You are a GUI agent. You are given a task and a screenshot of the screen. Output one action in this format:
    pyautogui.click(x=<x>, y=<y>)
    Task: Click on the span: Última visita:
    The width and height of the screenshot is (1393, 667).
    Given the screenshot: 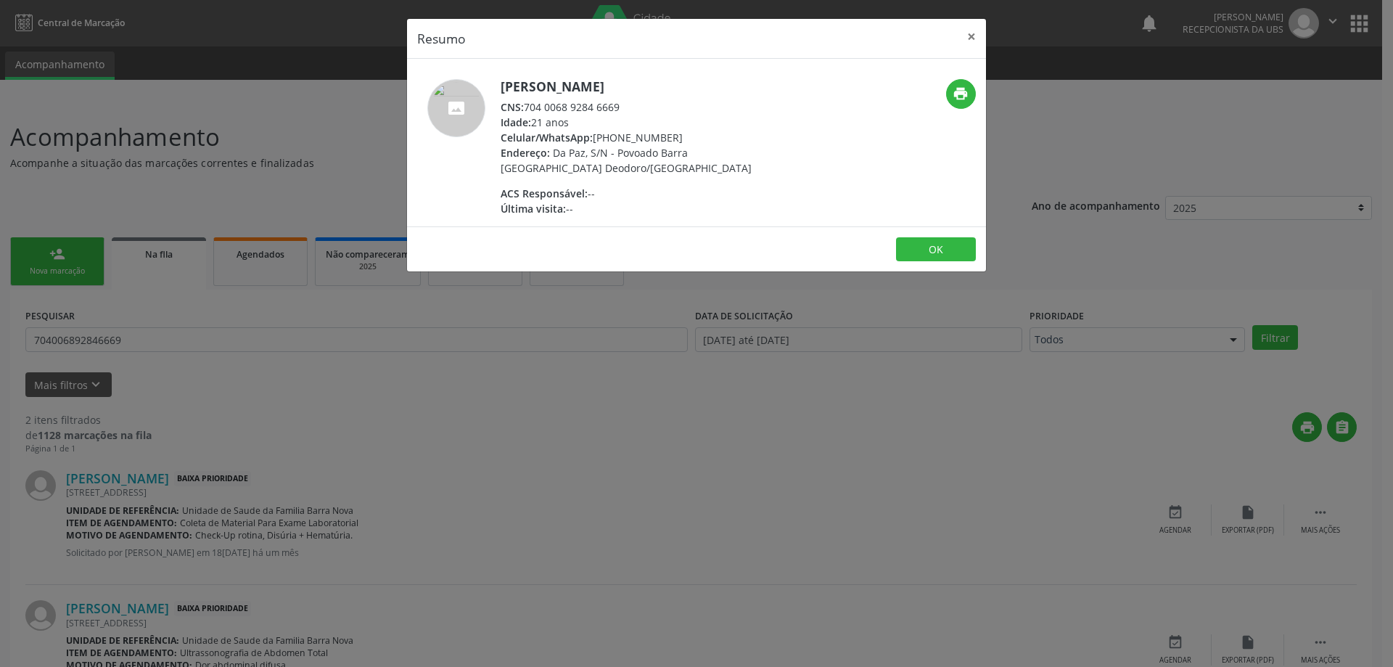 What is the action you would take?
    pyautogui.click(x=533, y=208)
    